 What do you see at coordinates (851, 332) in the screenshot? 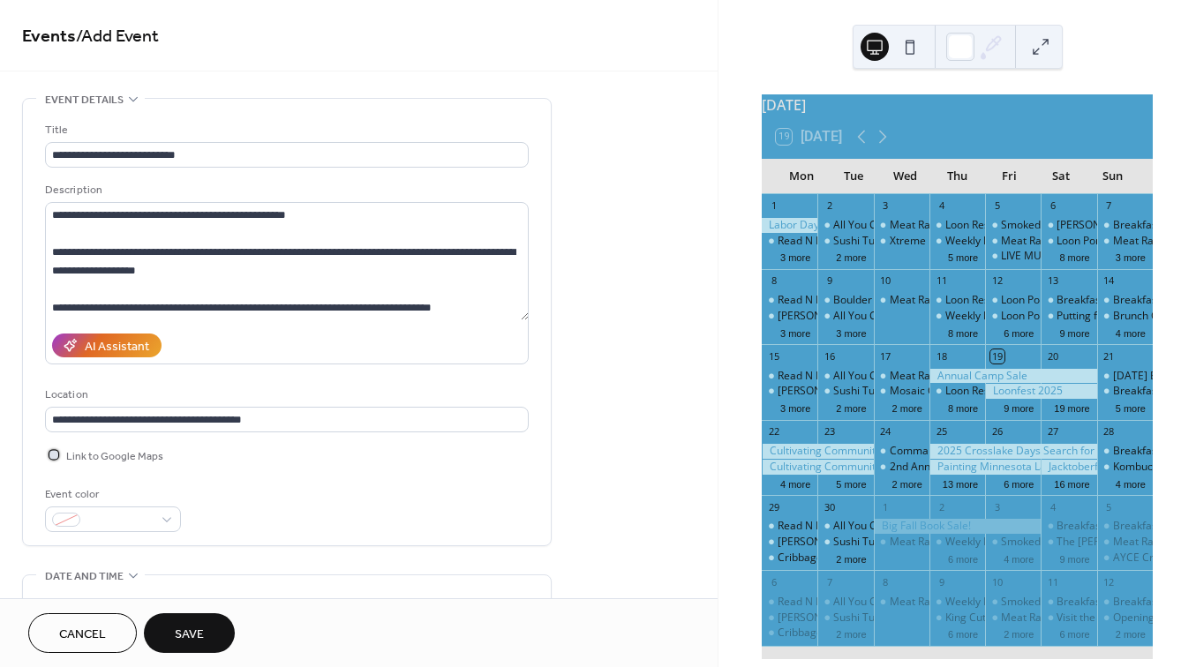
I see `button: 3 more` at bounding box center [851, 332].